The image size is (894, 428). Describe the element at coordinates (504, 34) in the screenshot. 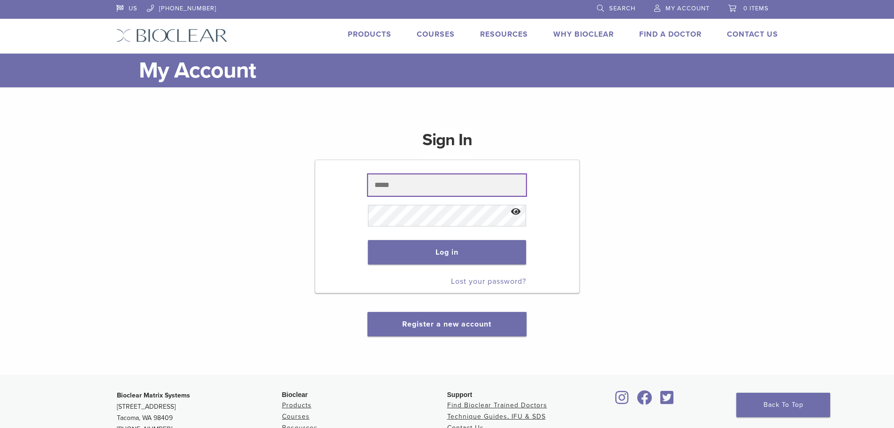

I see `a: Resources` at that location.